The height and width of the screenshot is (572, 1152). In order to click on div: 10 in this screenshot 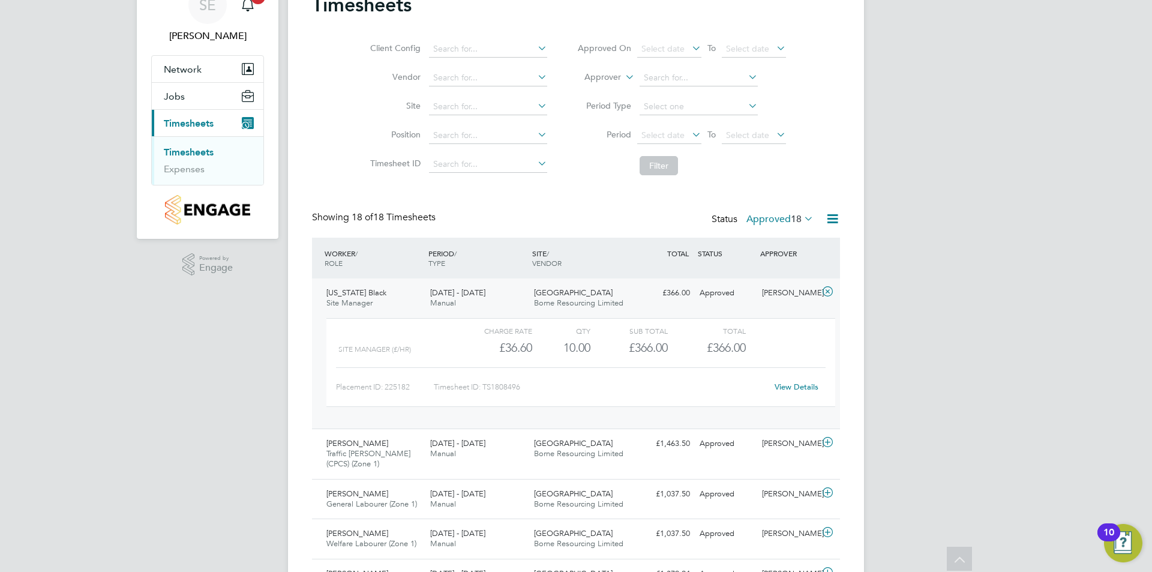, I will do `click(1108, 540)`.